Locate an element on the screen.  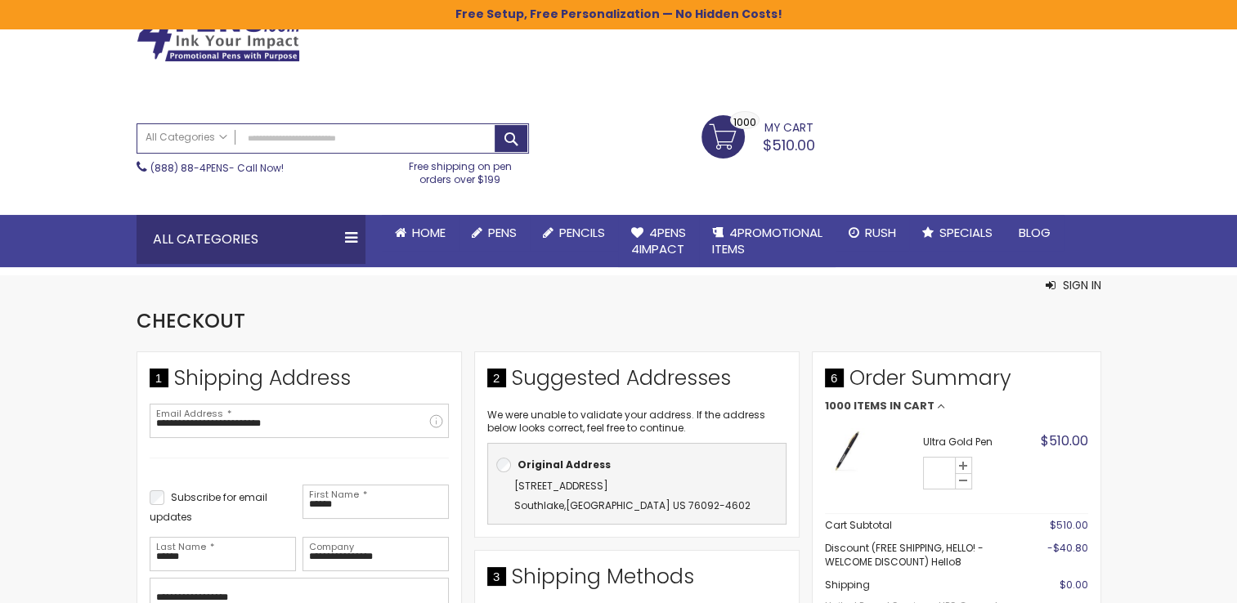
div: Shipping Methods is located at coordinates (637, 581).